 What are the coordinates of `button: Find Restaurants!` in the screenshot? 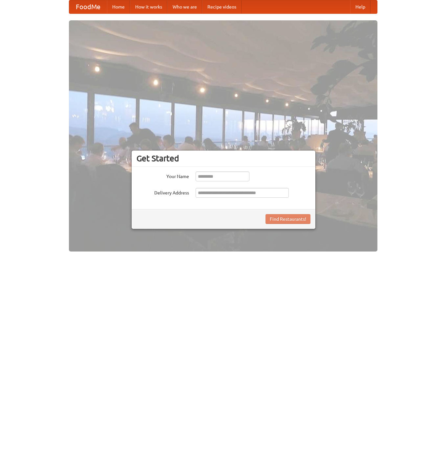 It's located at (288, 219).